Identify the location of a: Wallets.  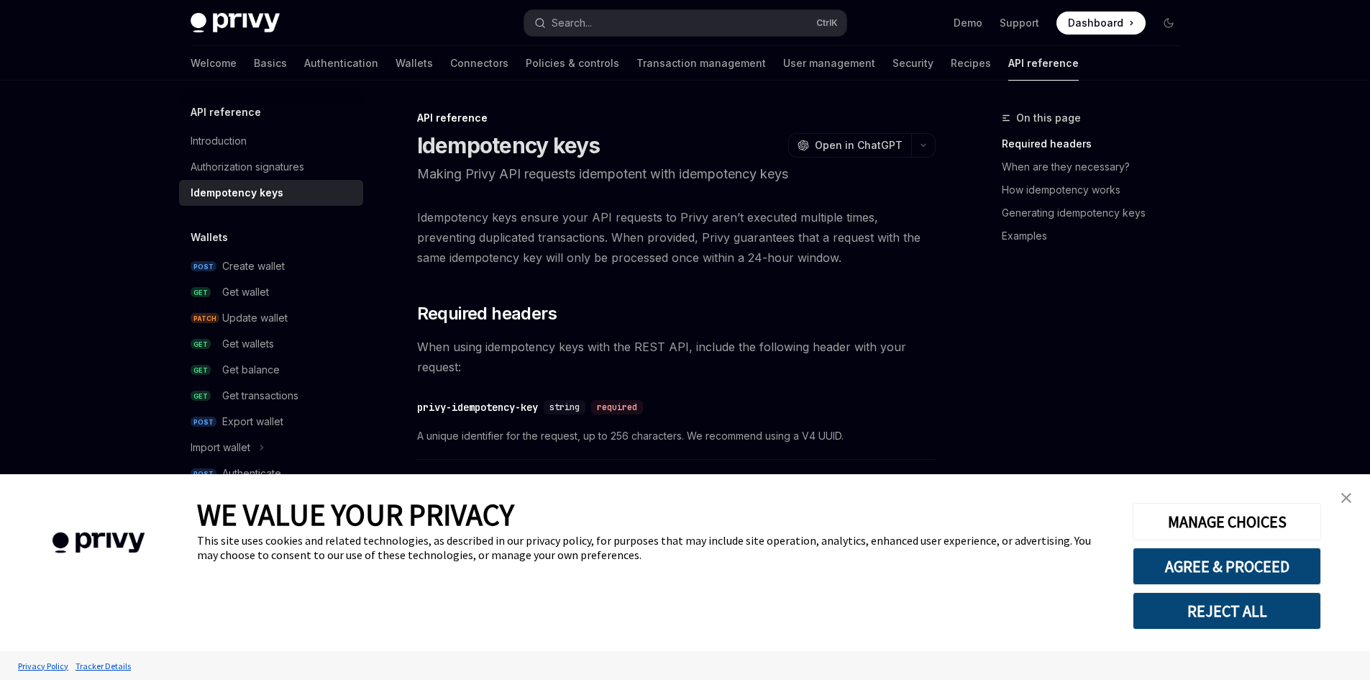
(414, 63).